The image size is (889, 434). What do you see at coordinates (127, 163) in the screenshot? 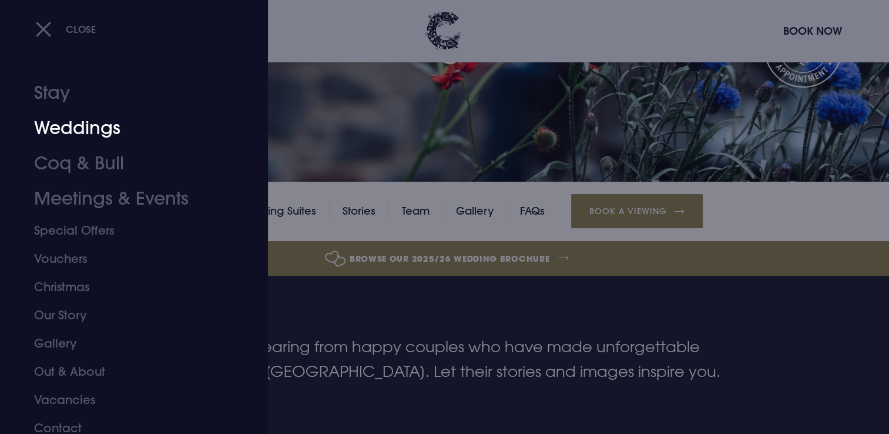
I see `a: Coq & Bull` at bounding box center [127, 163].